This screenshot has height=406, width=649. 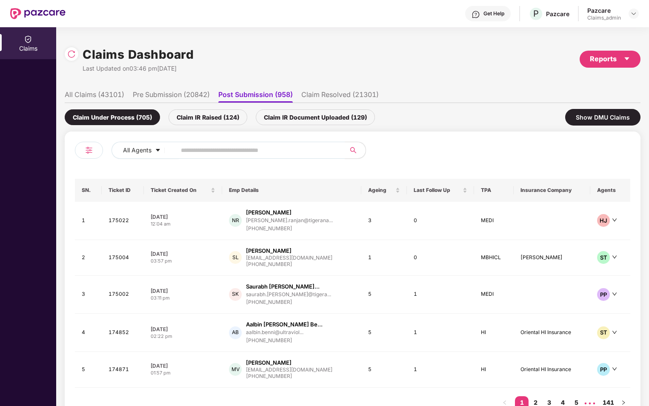 I want to click on div: AB, so click(x=236, y=333).